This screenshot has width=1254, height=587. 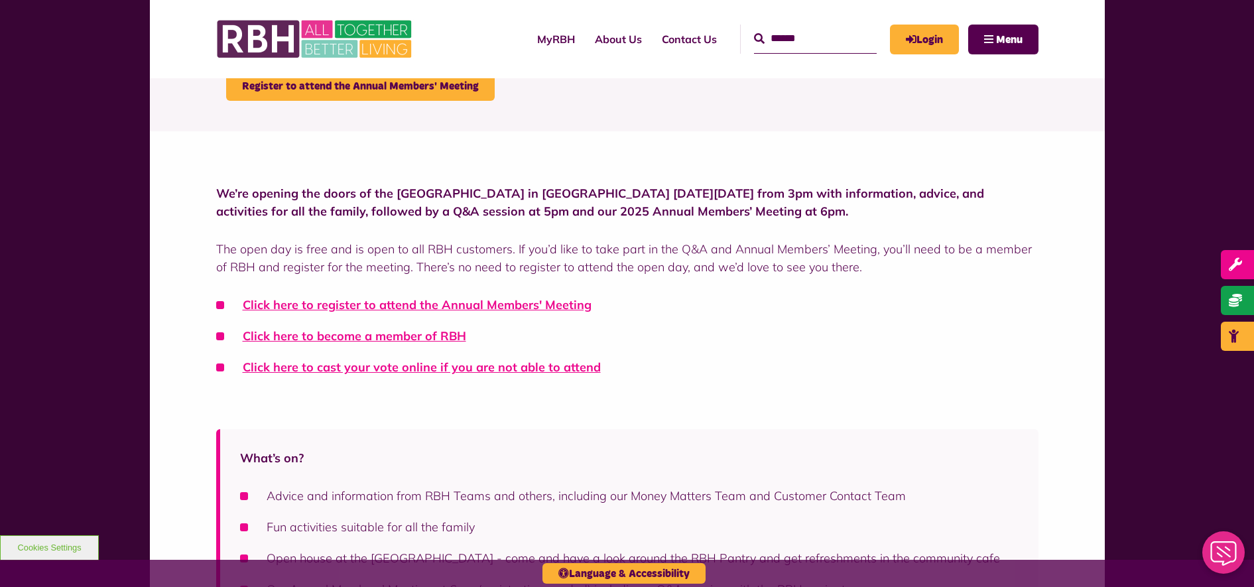 I want to click on p: The open day is free and is open to all RBH customers. If you’d like to take part in the Q&A and ..., so click(x=627, y=258).